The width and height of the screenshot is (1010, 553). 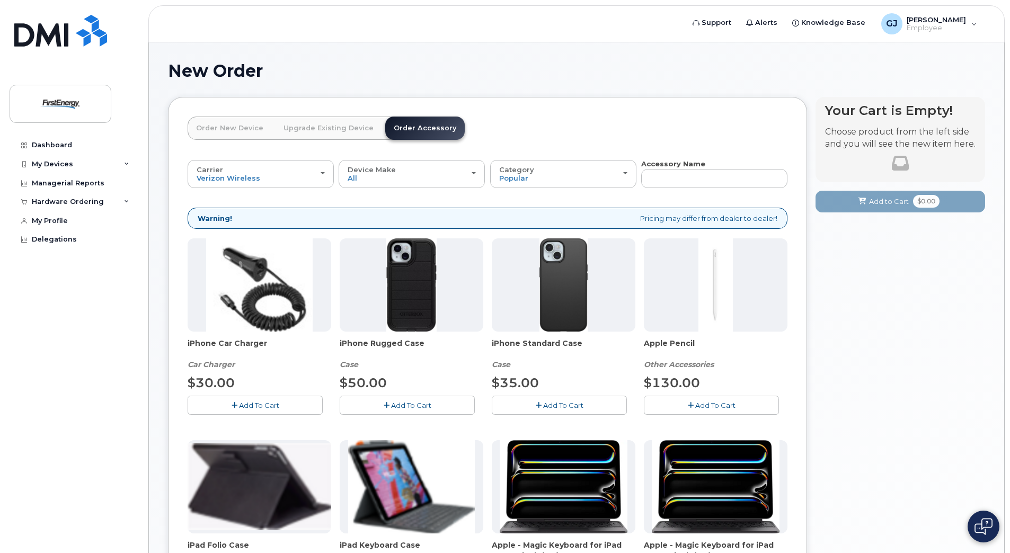 What do you see at coordinates (514, 178) in the screenshot?
I see `span: Popular` at bounding box center [514, 178].